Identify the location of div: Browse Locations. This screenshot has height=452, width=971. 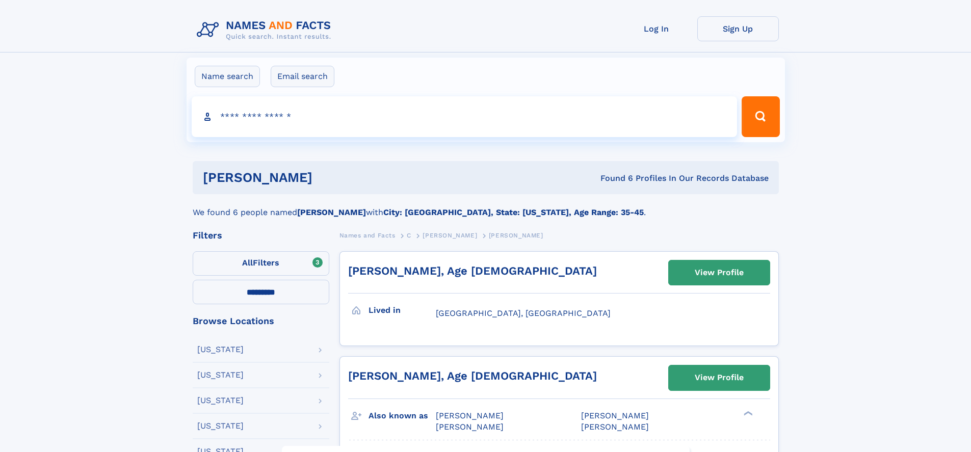
(261, 321).